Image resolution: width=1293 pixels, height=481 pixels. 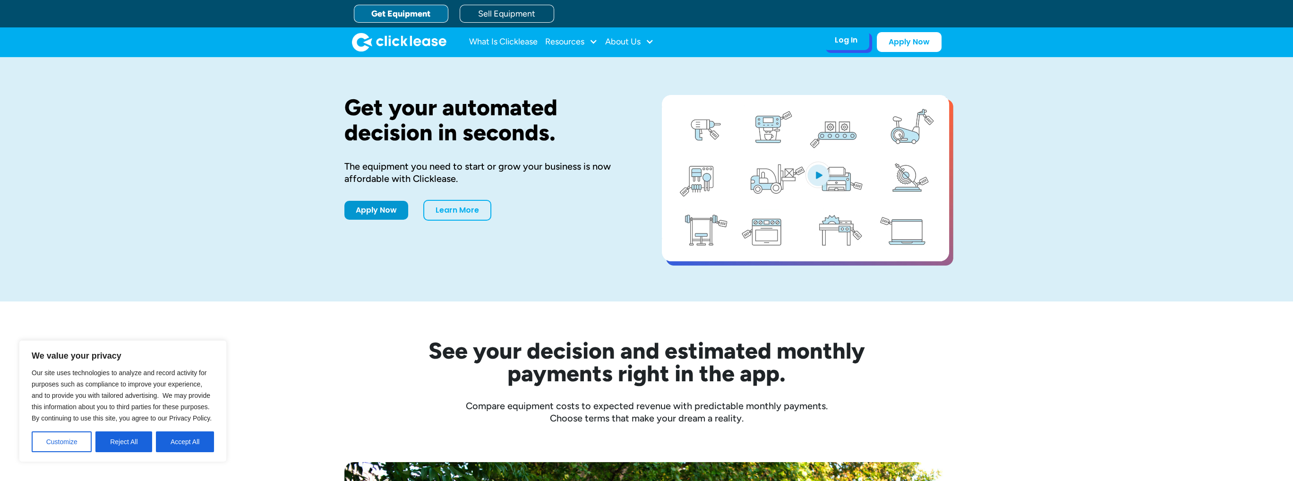 I want to click on a: Learn More, so click(x=457, y=210).